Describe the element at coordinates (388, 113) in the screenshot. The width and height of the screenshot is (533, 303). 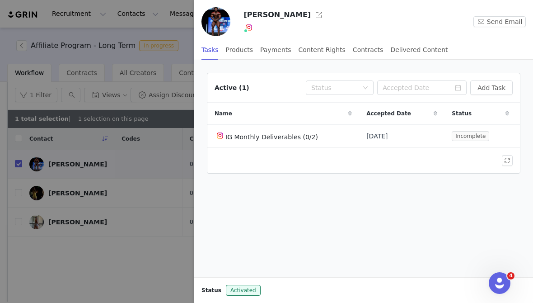
I see `span: Accepted Date` at that location.